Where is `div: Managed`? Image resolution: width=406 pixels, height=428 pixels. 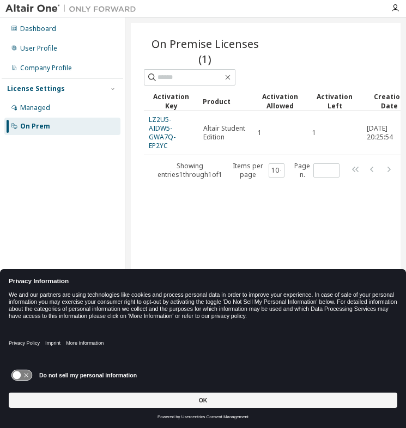
div: Managed is located at coordinates (35, 108).